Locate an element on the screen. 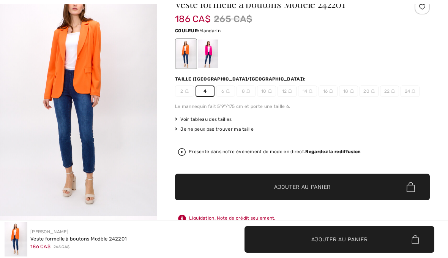 The height and width of the screenshot is (258, 448). div: Liquidation. Note de crédit seulement. is located at coordinates (302, 218).